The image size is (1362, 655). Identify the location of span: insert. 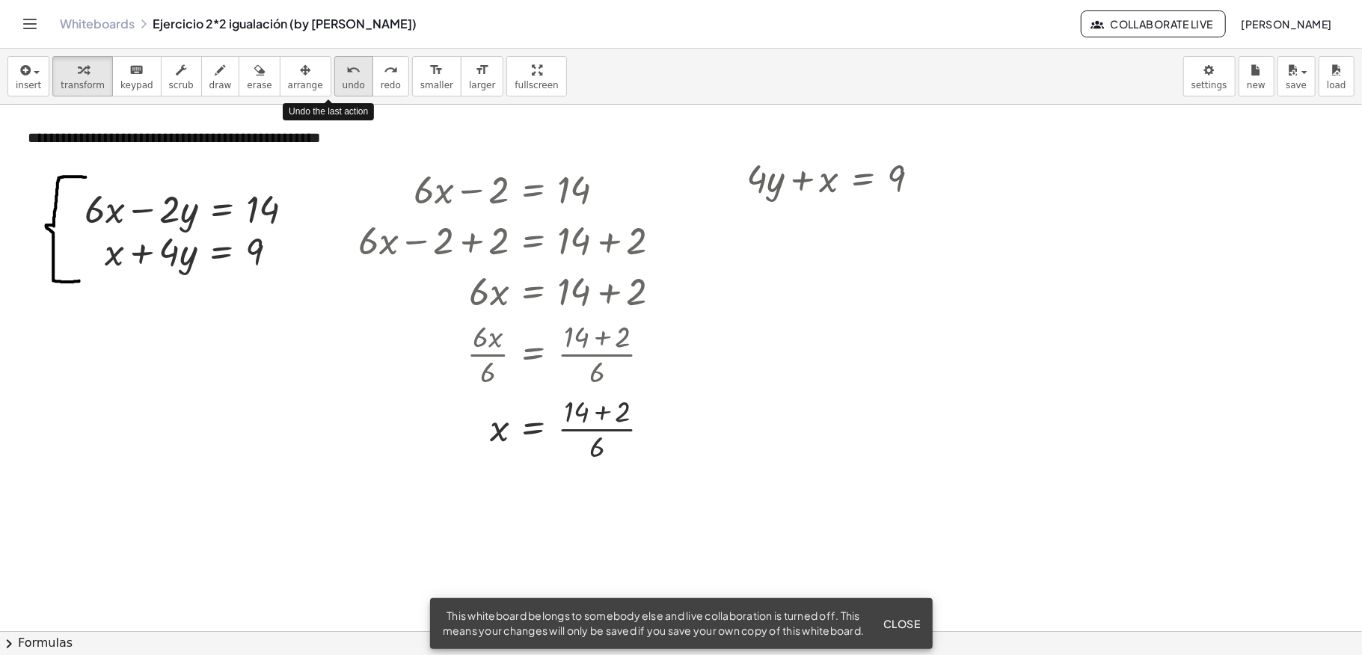
(28, 85).